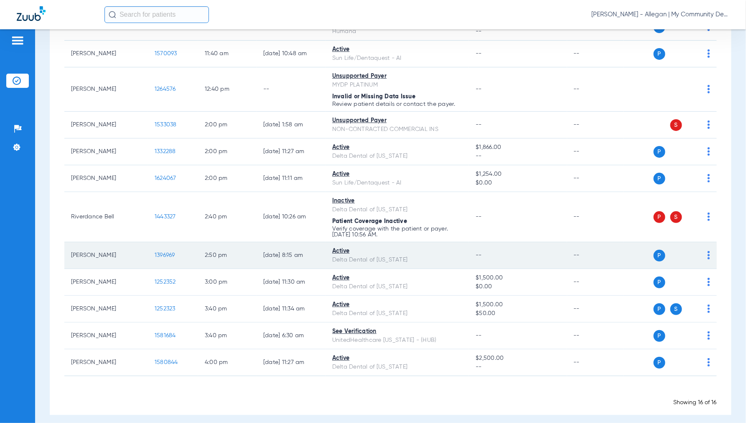  What do you see at coordinates (227, 255) in the screenshot?
I see `td: 2:50 PM` at bounding box center [227, 255].